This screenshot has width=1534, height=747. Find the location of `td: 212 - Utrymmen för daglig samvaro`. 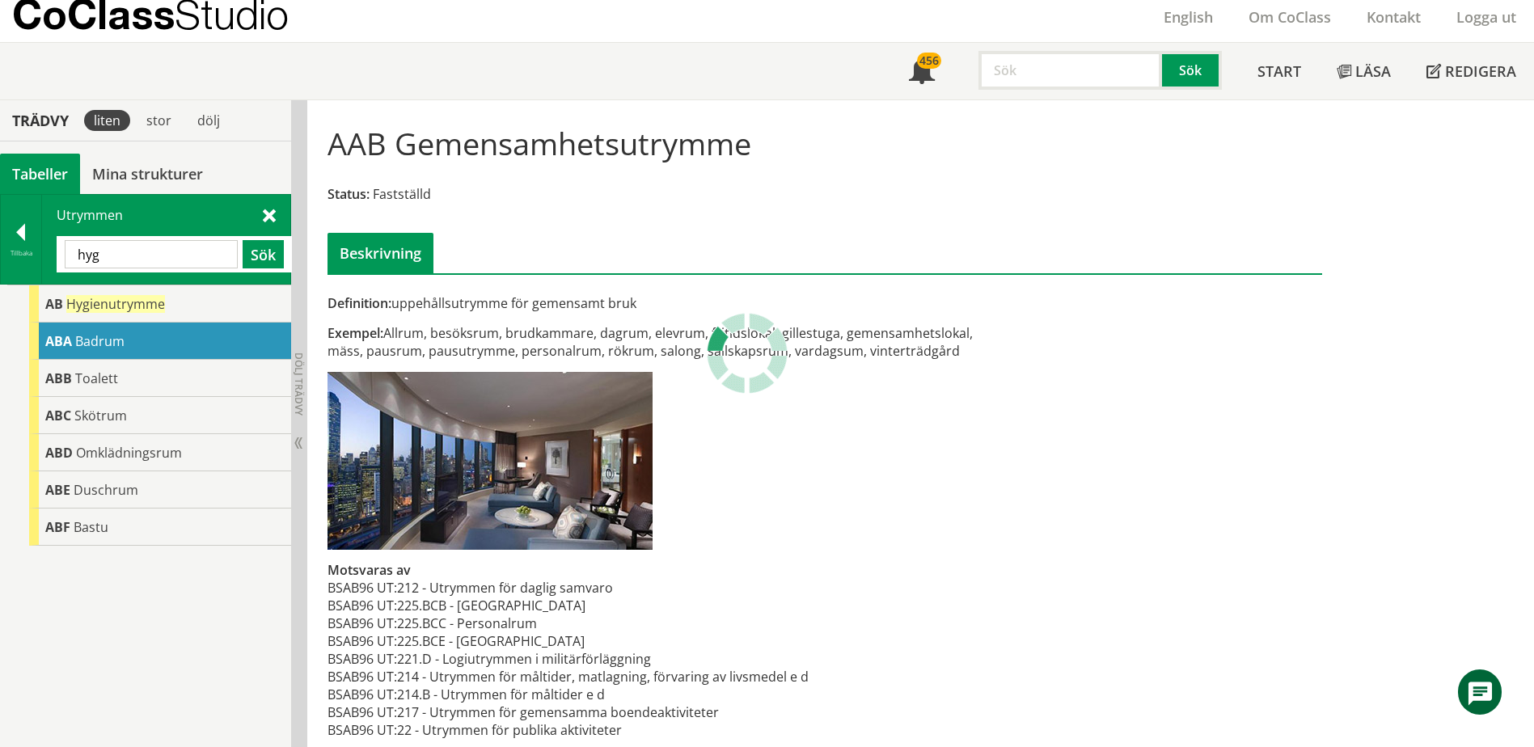

td: 212 - Utrymmen för daglig samvaro is located at coordinates (603, 588).